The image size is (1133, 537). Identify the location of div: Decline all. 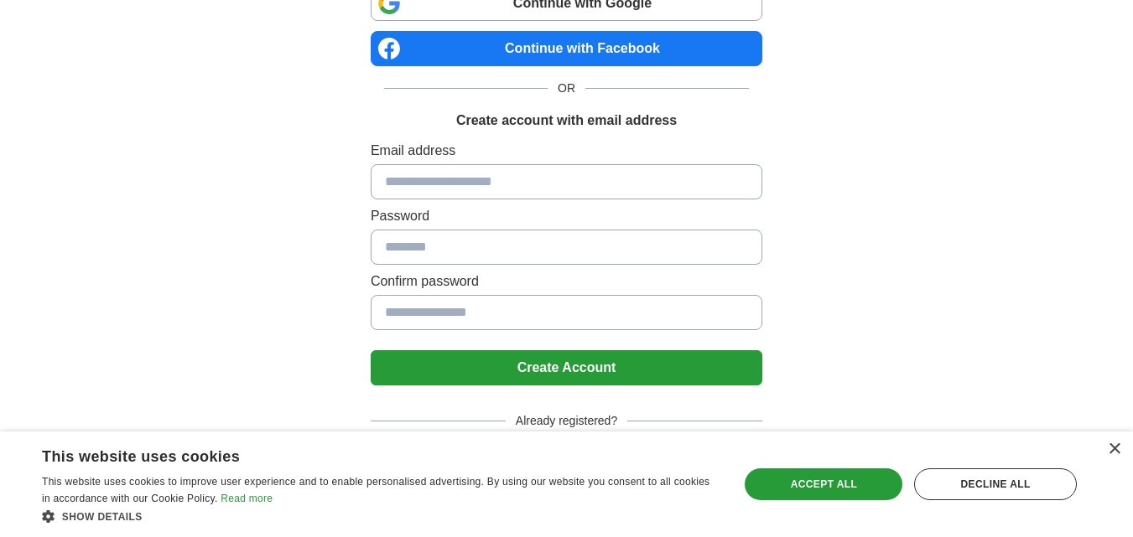
(995, 485).